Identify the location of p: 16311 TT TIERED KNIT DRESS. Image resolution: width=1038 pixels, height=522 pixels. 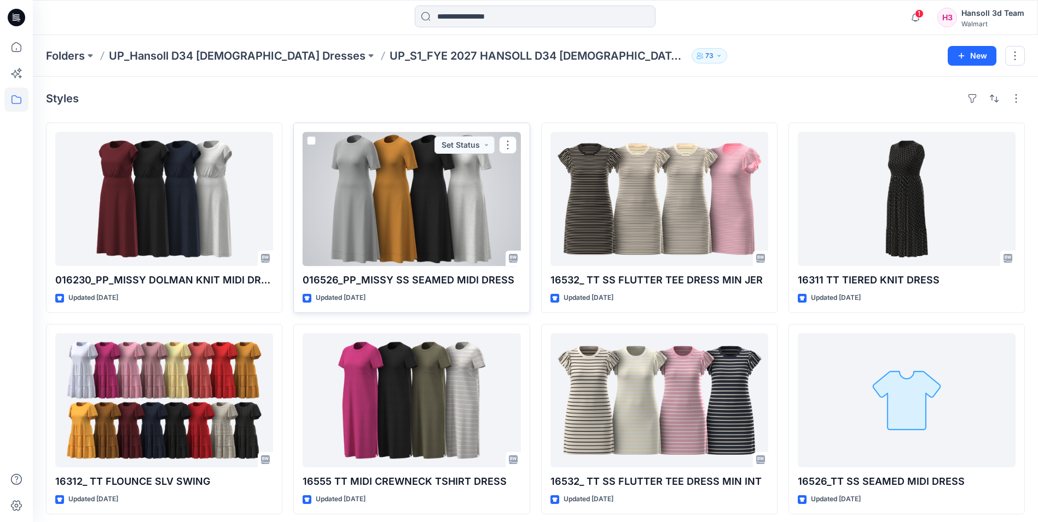
(907, 280).